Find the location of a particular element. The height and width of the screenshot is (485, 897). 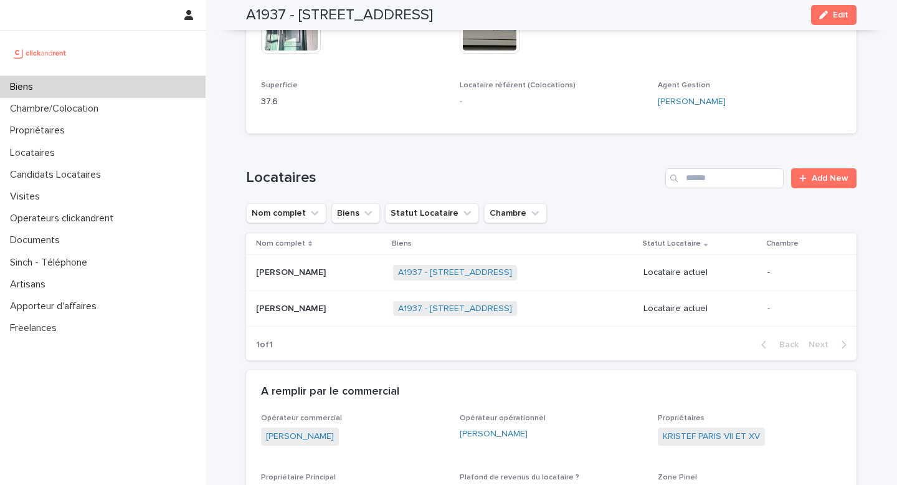

p: Apporteur d'affaires is located at coordinates (55, 306).